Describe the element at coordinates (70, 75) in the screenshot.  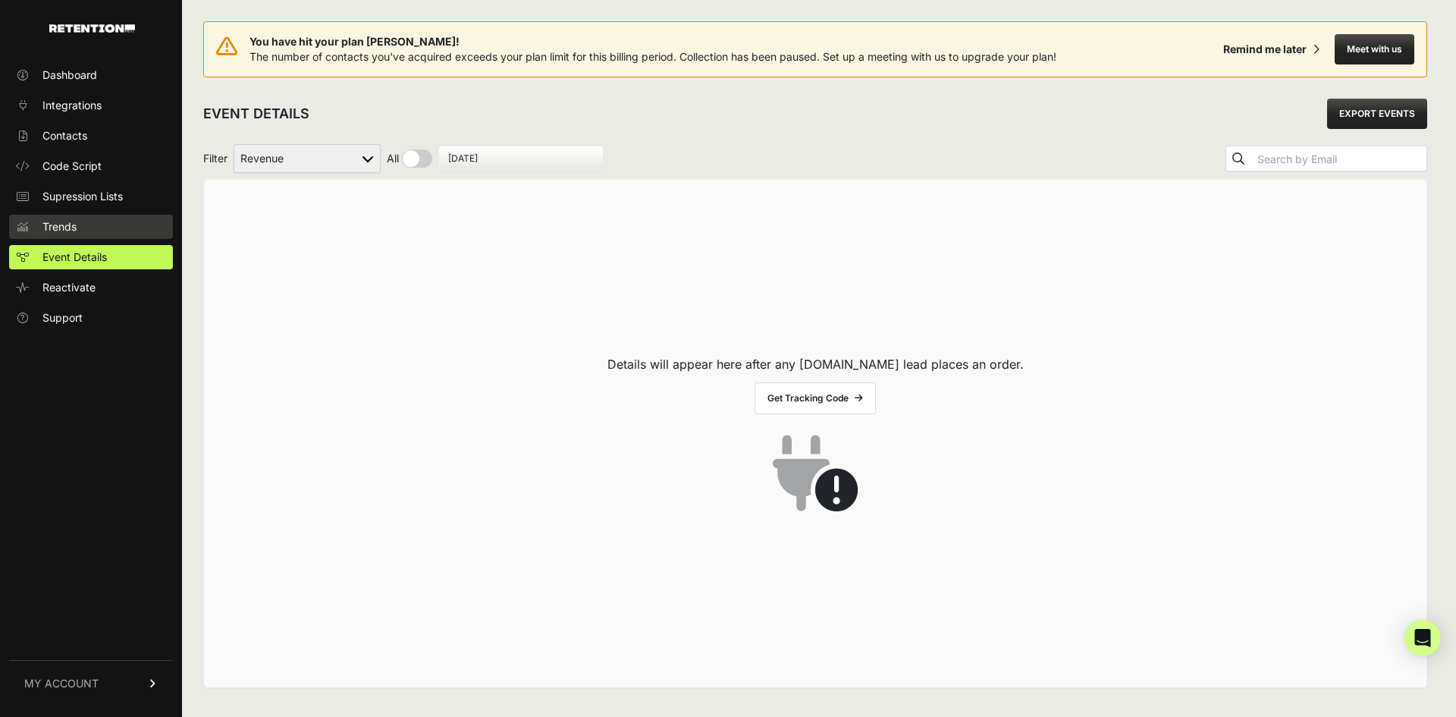
I see `span: Dashboard` at that location.